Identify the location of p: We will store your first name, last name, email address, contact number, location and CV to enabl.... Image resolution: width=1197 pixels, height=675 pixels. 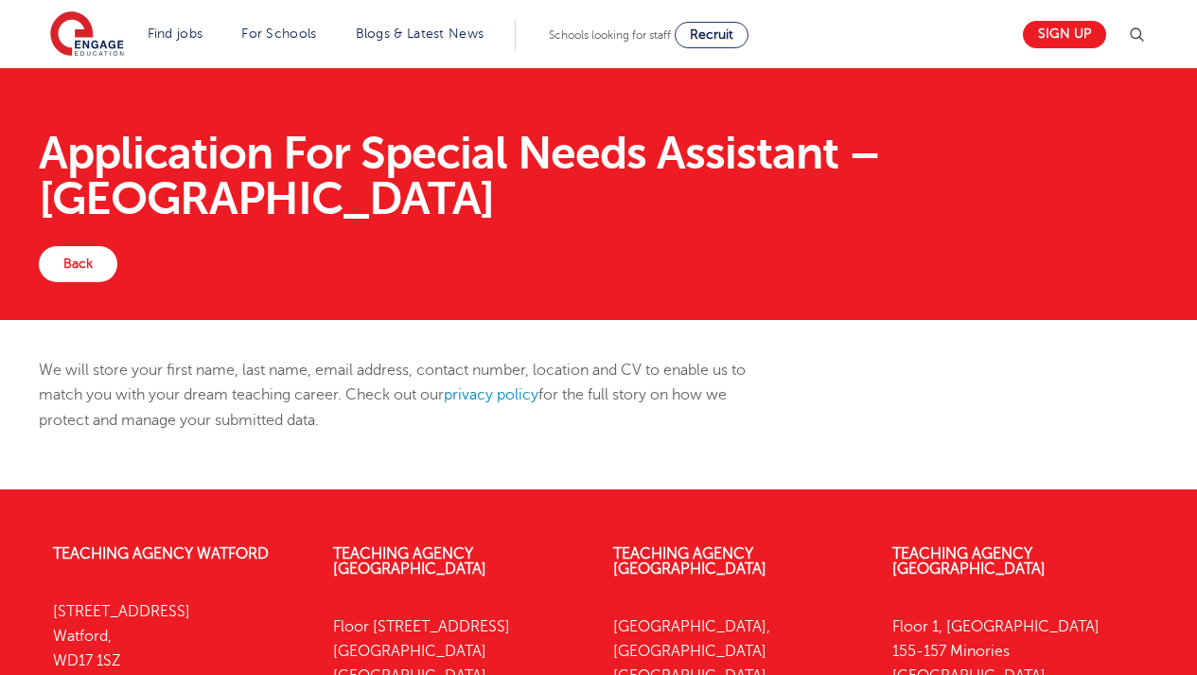
(407, 395).